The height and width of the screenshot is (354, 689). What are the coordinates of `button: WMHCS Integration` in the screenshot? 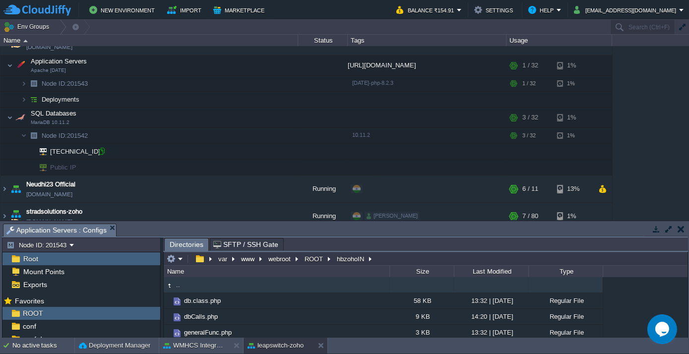 It's located at (194, 346).